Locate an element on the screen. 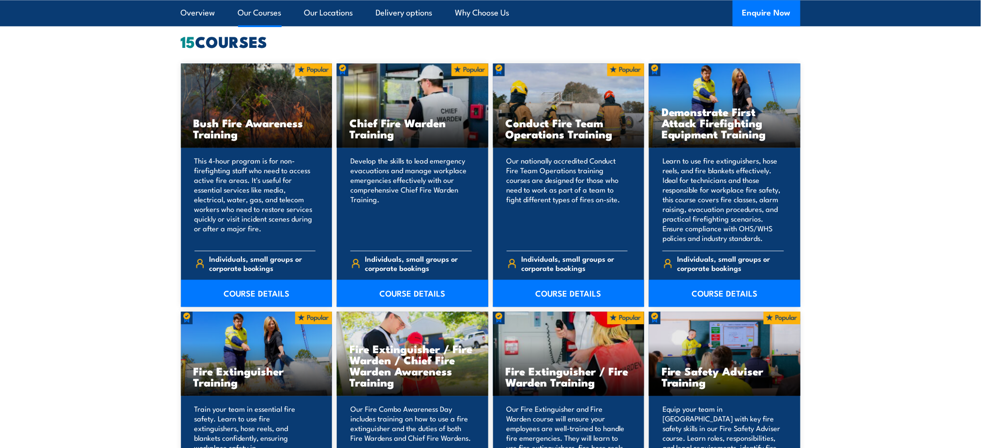 Image resolution: width=981 pixels, height=448 pixels. p: Develop the skills to lead emergency evacuations and manage workplace emergencies effectively wit... is located at coordinates (411, 199).